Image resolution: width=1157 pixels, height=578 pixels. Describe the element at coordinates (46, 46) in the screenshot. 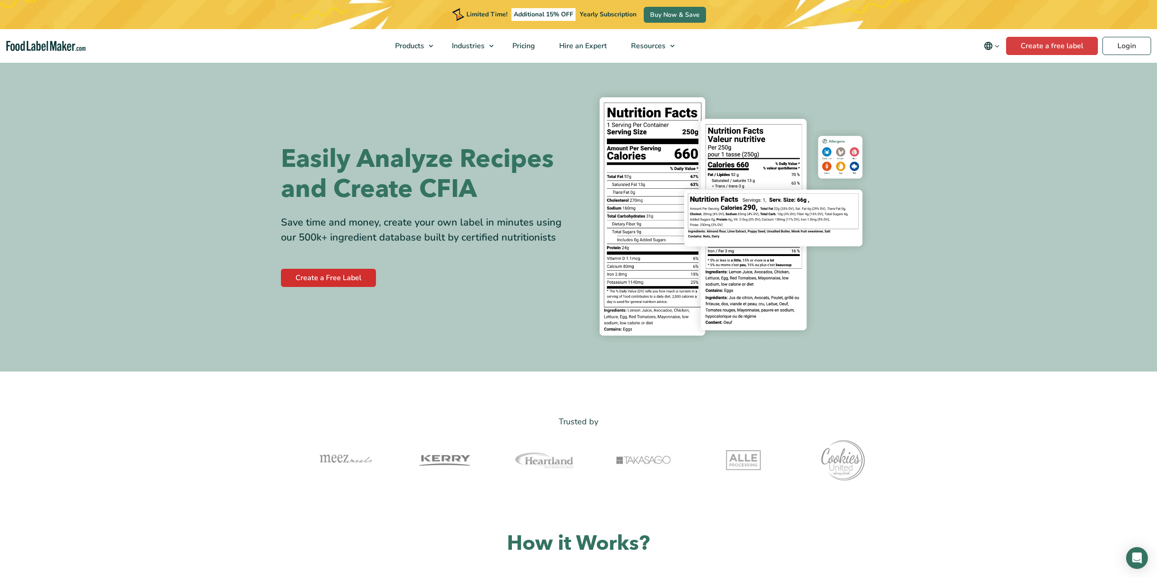

I see `a: Food Label Maker homepage` at that location.